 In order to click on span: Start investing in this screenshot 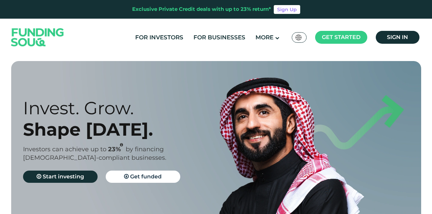, I will do `click(63, 176)`.